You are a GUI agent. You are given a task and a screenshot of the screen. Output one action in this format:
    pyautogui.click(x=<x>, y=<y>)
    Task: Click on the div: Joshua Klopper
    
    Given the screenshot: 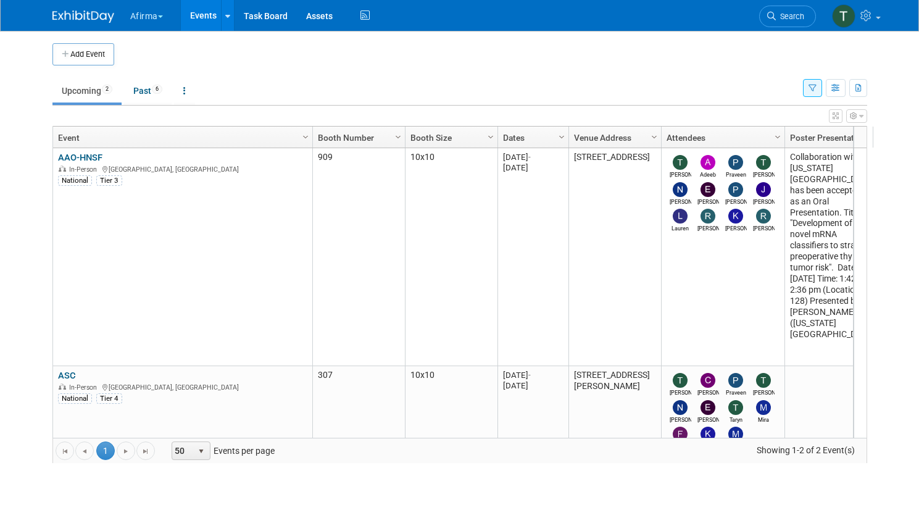 What is the action you would take?
    pyautogui.click(x=763, y=201)
    